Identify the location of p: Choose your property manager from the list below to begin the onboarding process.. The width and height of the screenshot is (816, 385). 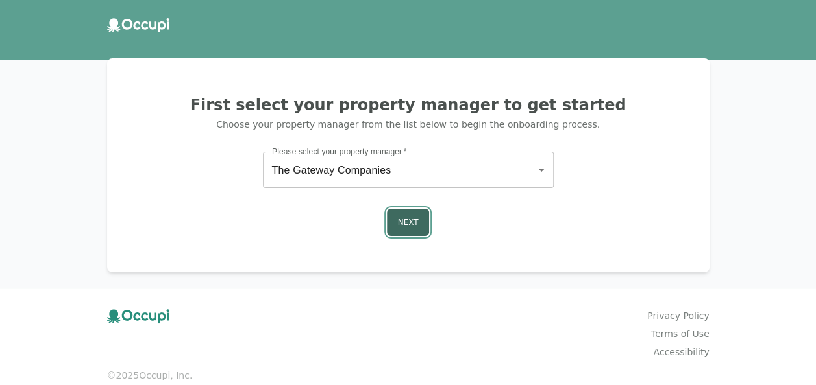
(408, 125).